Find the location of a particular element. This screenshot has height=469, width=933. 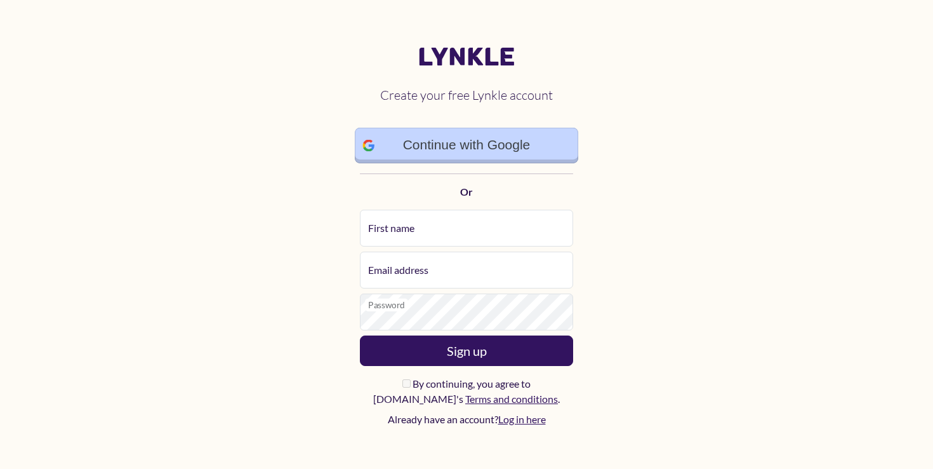

a: Lynkle is located at coordinates (467, 57).